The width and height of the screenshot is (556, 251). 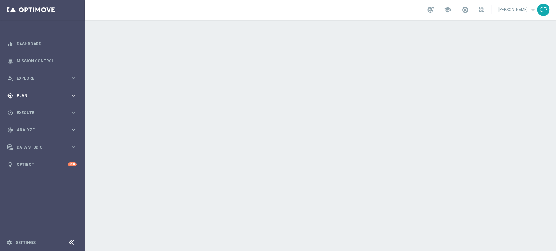 What do you see at coordinates (42, 61) in the screenshot?
I see `div: Mission Control` at bounding box center [42, 61].